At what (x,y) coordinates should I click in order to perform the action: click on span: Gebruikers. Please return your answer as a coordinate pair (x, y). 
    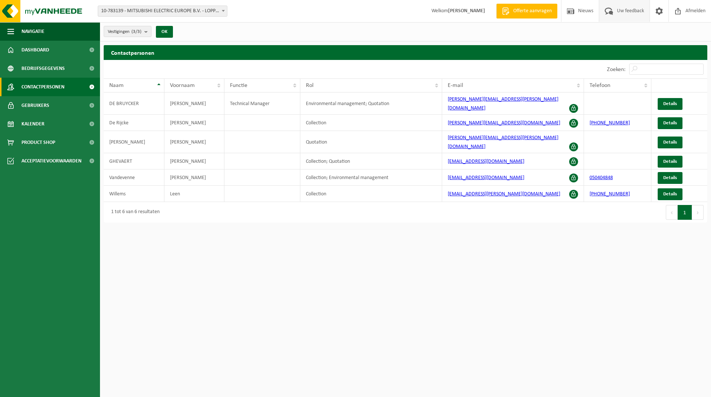
    Looking at the image, I should click on (35, 105).